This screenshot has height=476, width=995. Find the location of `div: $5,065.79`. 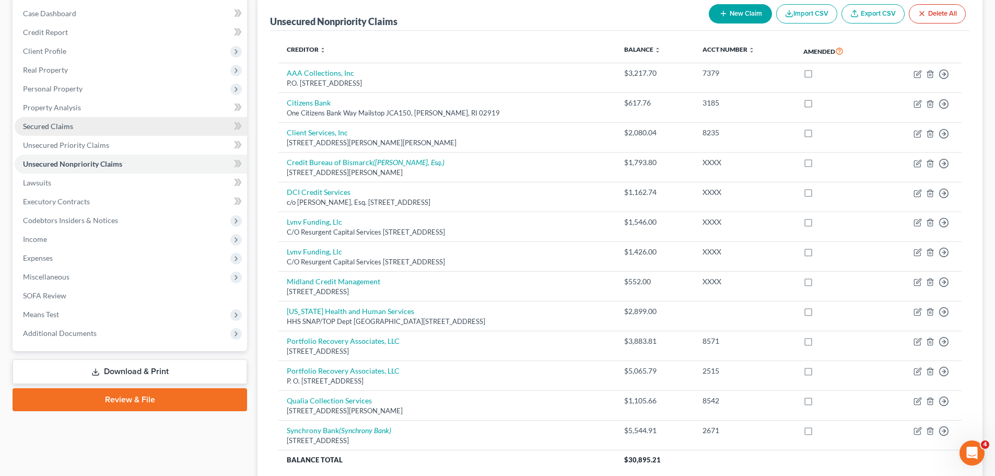

div: $5,065.79 is located at coordinates (655, 371).